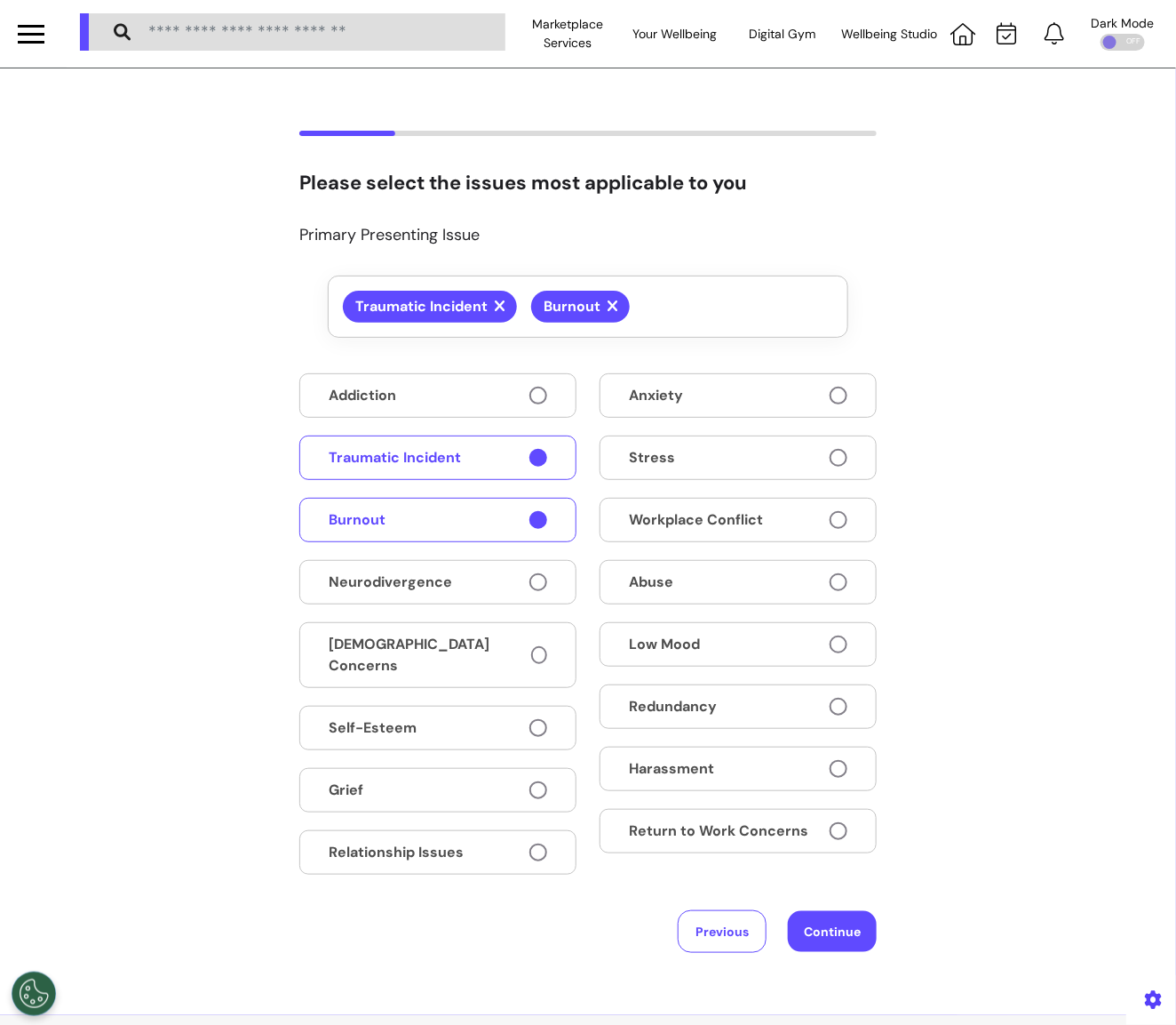 This screenshot has width=1176, height=1025. Describe the element at coordinates (665, 645) in the screenshot. I see `span: Low Mood` at that location.